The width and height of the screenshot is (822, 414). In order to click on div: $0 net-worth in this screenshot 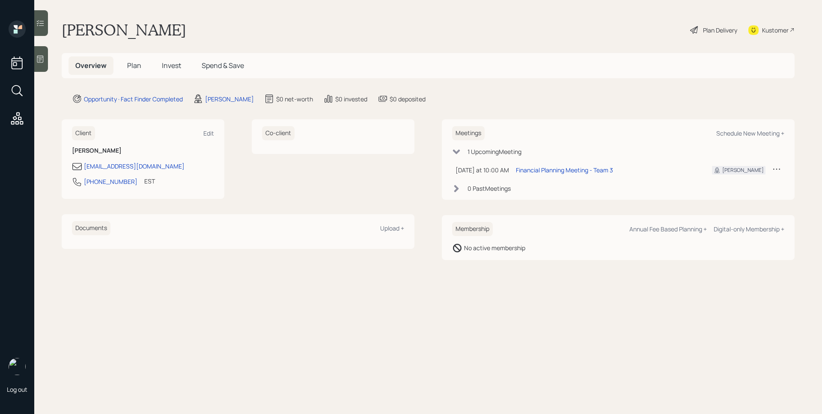, I will do `click(294, 99)`.